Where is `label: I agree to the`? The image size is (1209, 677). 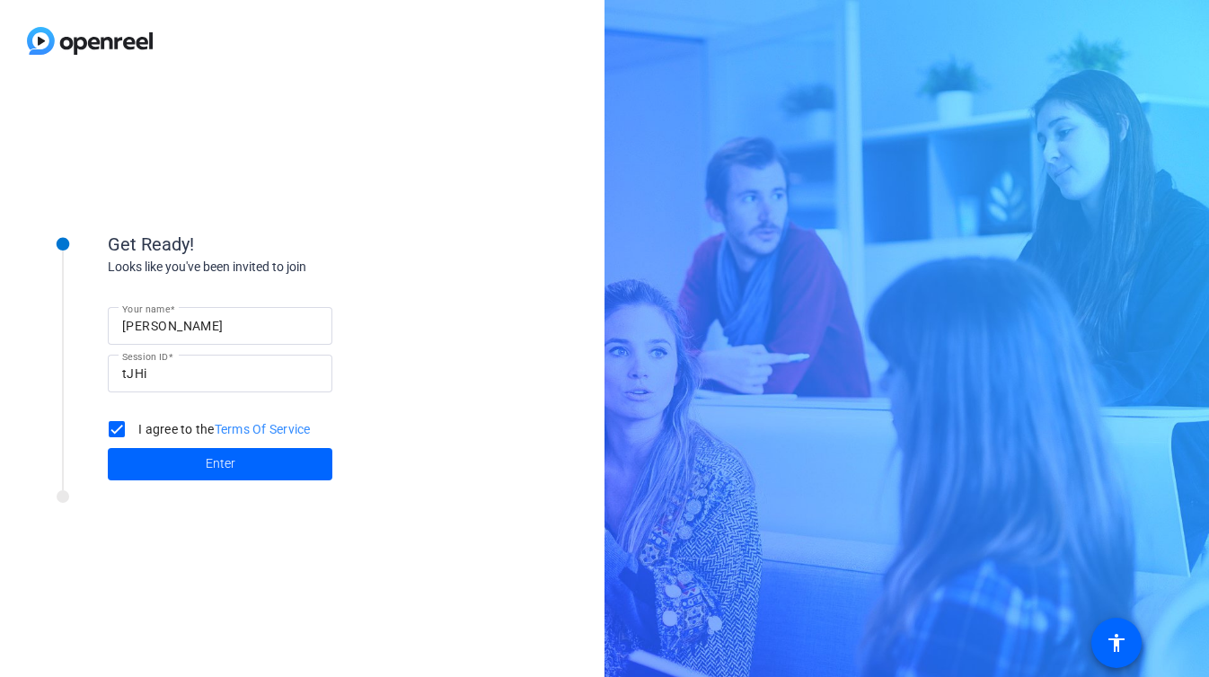
label: I agree to the is located at coordinates (223, 429).